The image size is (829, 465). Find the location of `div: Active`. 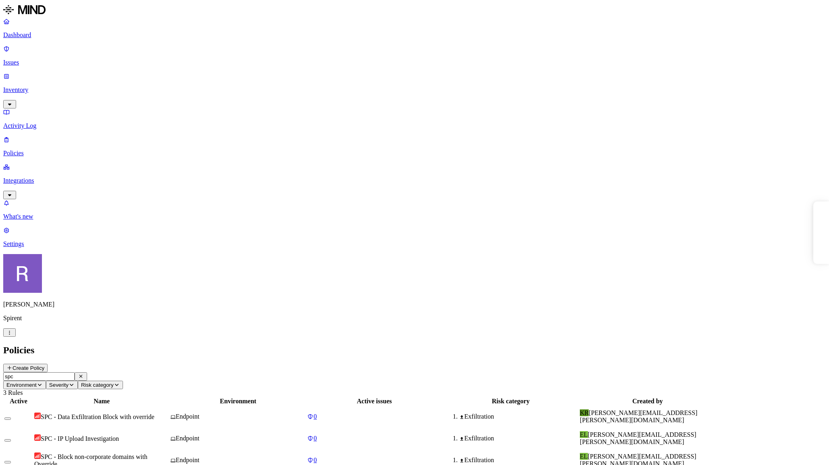

div: Active is located at coordinates (19, 401).